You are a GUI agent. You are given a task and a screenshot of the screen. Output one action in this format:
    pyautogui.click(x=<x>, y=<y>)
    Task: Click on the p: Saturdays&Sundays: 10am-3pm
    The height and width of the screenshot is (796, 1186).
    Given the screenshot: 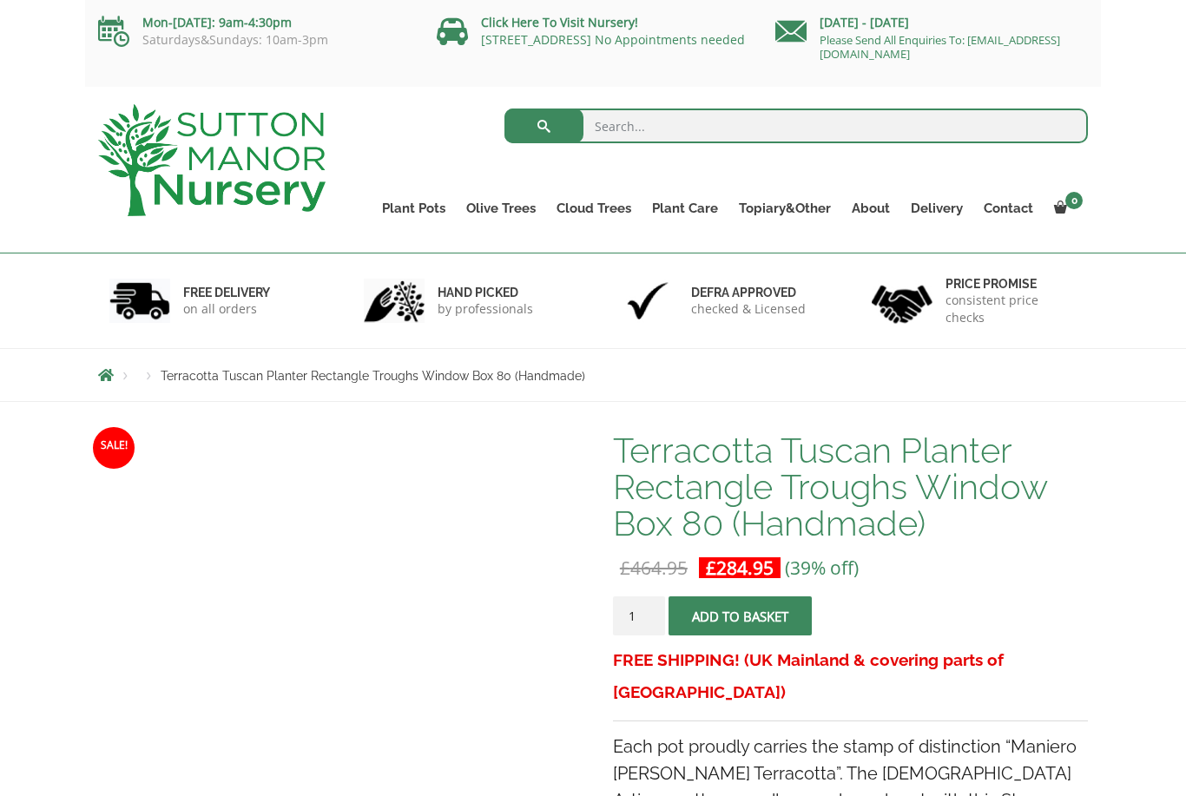 What is the action you would take?
    pyautogui.click(x=254, y=40)
    